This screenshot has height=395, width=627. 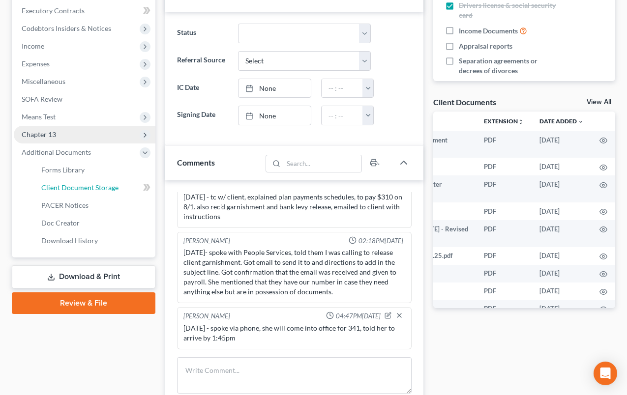 What do you see at coordinates (42, 99) in the screenshot?
I see `span: SOFA Review` at bounding box center [42, 99].